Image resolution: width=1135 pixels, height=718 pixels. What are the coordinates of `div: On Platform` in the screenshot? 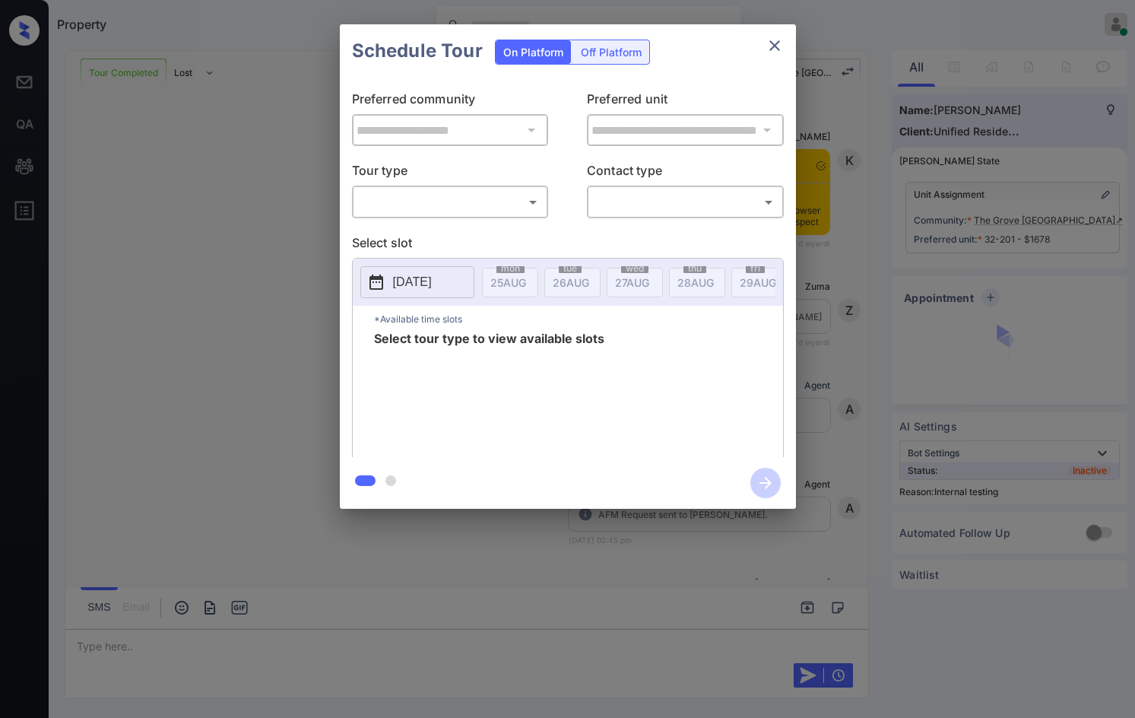 It's located at (533, 52).